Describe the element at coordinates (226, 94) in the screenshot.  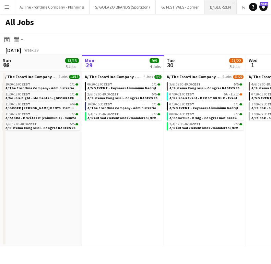
I see `span: 5A` at that location.